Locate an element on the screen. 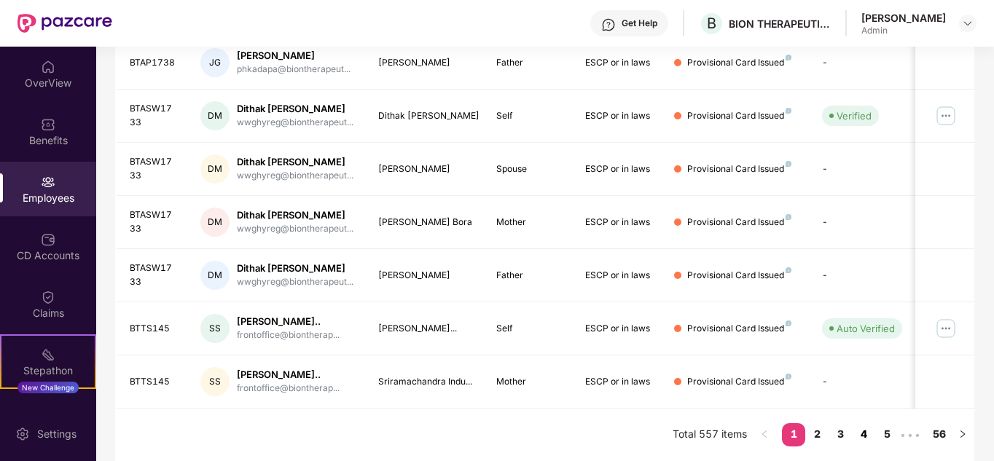 The image size is (994, 461). img: svg+xml;base64,PHN2ZyBpZD0iU2V0dGluZy0yMHgyMCIgeG1sbnM9Imh0dHA6Ly93d3cudzMub3JnLzIwMDAvc3ZnIiB3aW... is located at coordinates (23, 434).